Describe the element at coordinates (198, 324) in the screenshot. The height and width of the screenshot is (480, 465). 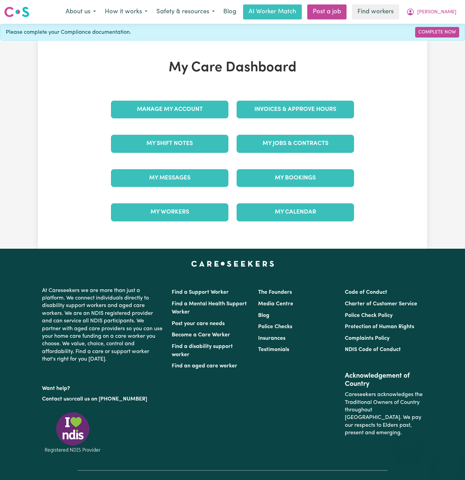
I see `a: Post your care needs` at that location.